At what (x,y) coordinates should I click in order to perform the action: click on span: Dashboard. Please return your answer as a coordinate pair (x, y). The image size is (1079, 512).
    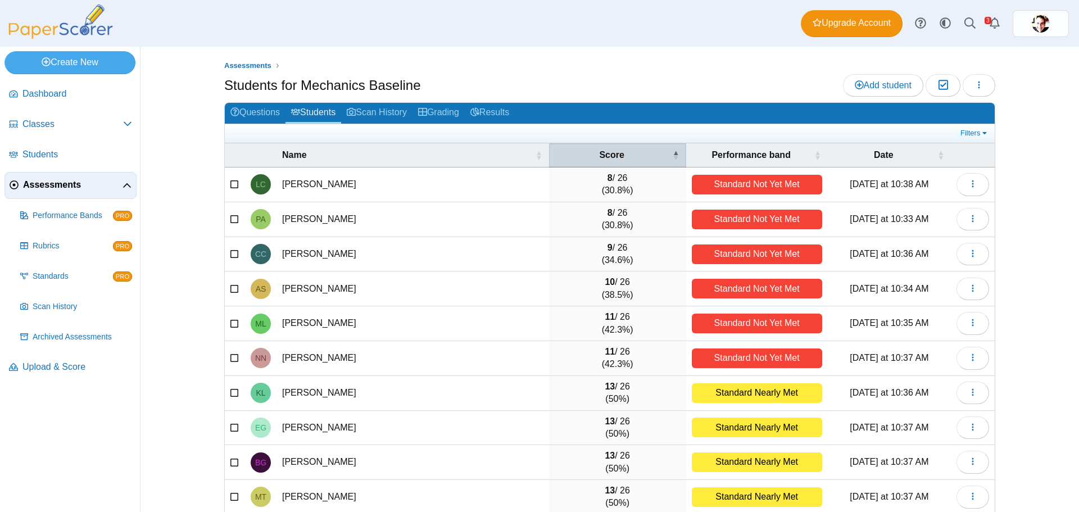
    Looking at the image, I should click on (77, 94).